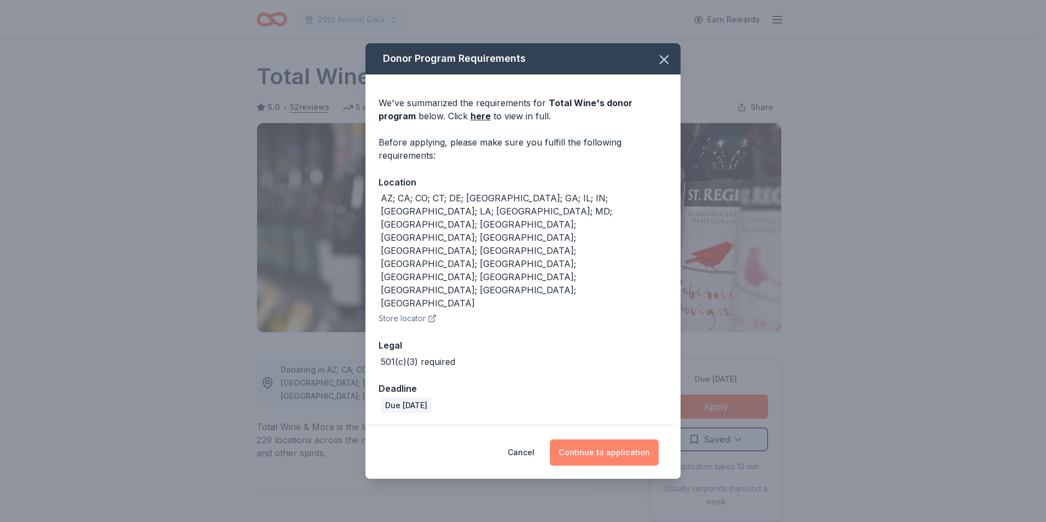  I want to click on button: Cancel, so click(521, 453).